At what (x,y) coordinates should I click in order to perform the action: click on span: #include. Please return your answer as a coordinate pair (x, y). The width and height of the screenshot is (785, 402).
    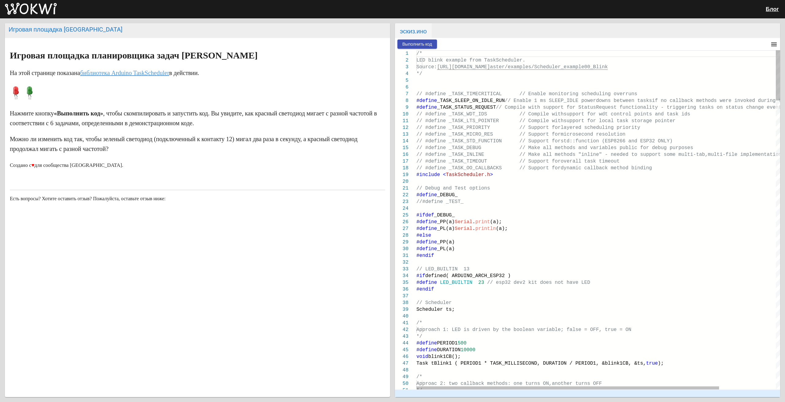
    Looking at the image, I should click on (428, 175).